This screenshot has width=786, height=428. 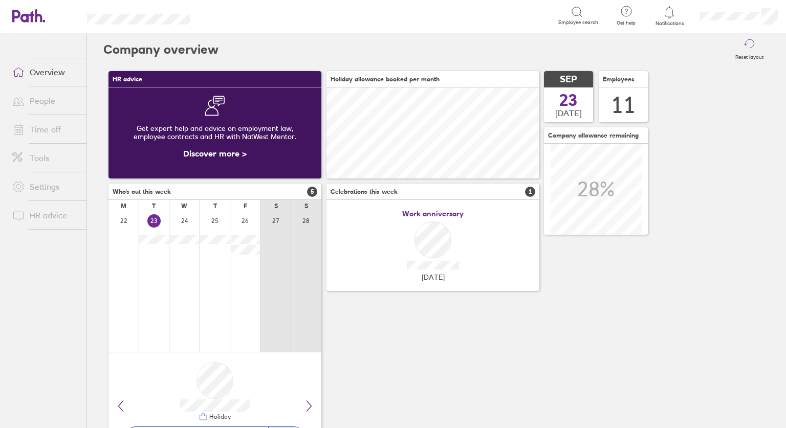 I want to click on div: Search, so click(x=230, y=15).